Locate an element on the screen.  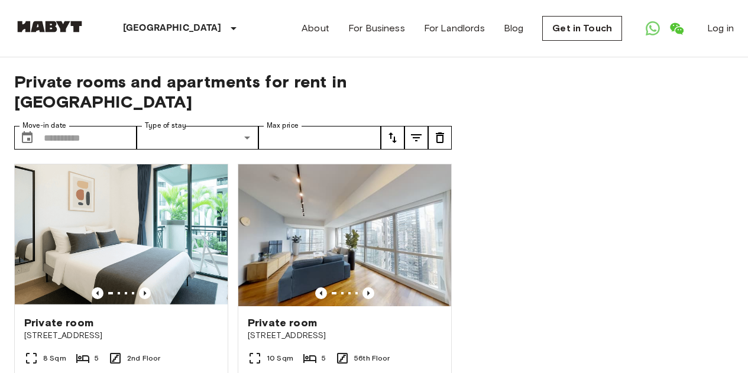
a: Open WeChat is located at coordinates (676, 28).